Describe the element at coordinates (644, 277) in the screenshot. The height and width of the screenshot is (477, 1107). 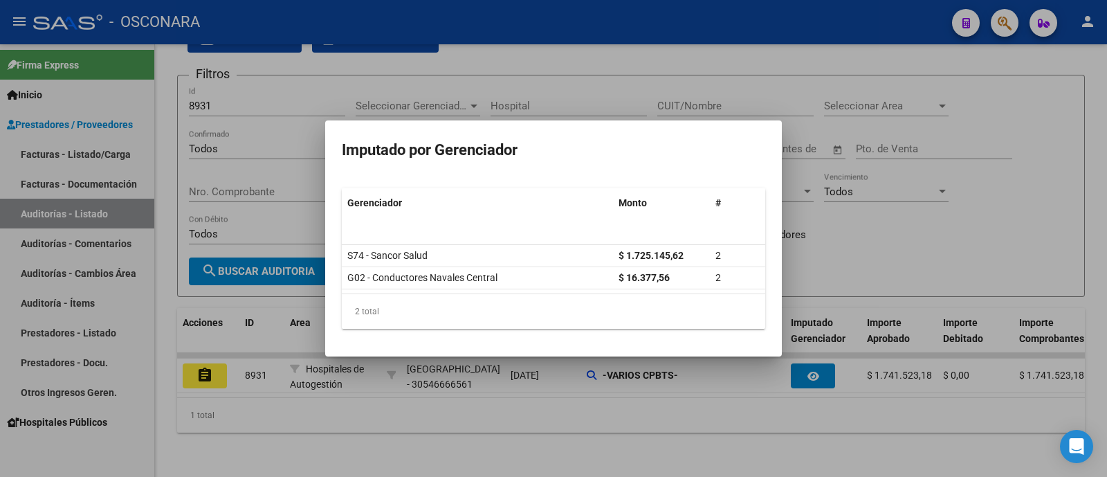
I see `strong: $ 16.377,56` at that location.